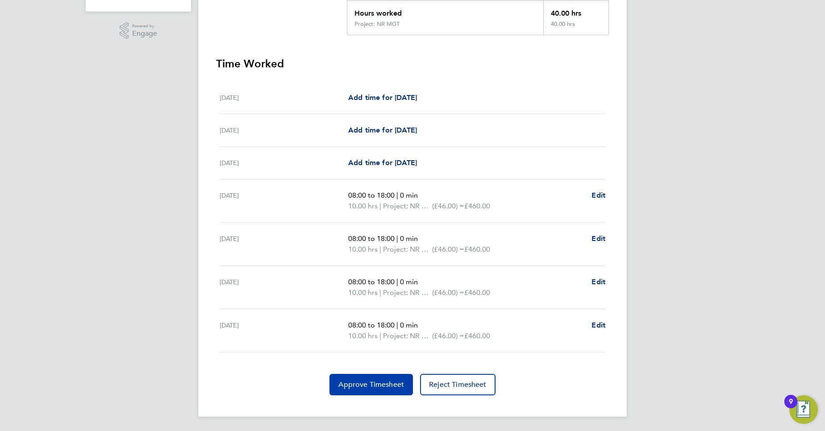 The image size is (825, 431). I want to click on span: Engage, so click(145, 33).